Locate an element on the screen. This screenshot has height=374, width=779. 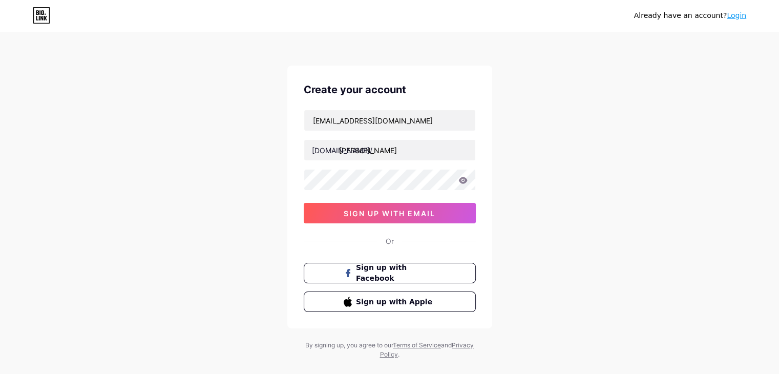
input: username is located at coordinates (390, 150).